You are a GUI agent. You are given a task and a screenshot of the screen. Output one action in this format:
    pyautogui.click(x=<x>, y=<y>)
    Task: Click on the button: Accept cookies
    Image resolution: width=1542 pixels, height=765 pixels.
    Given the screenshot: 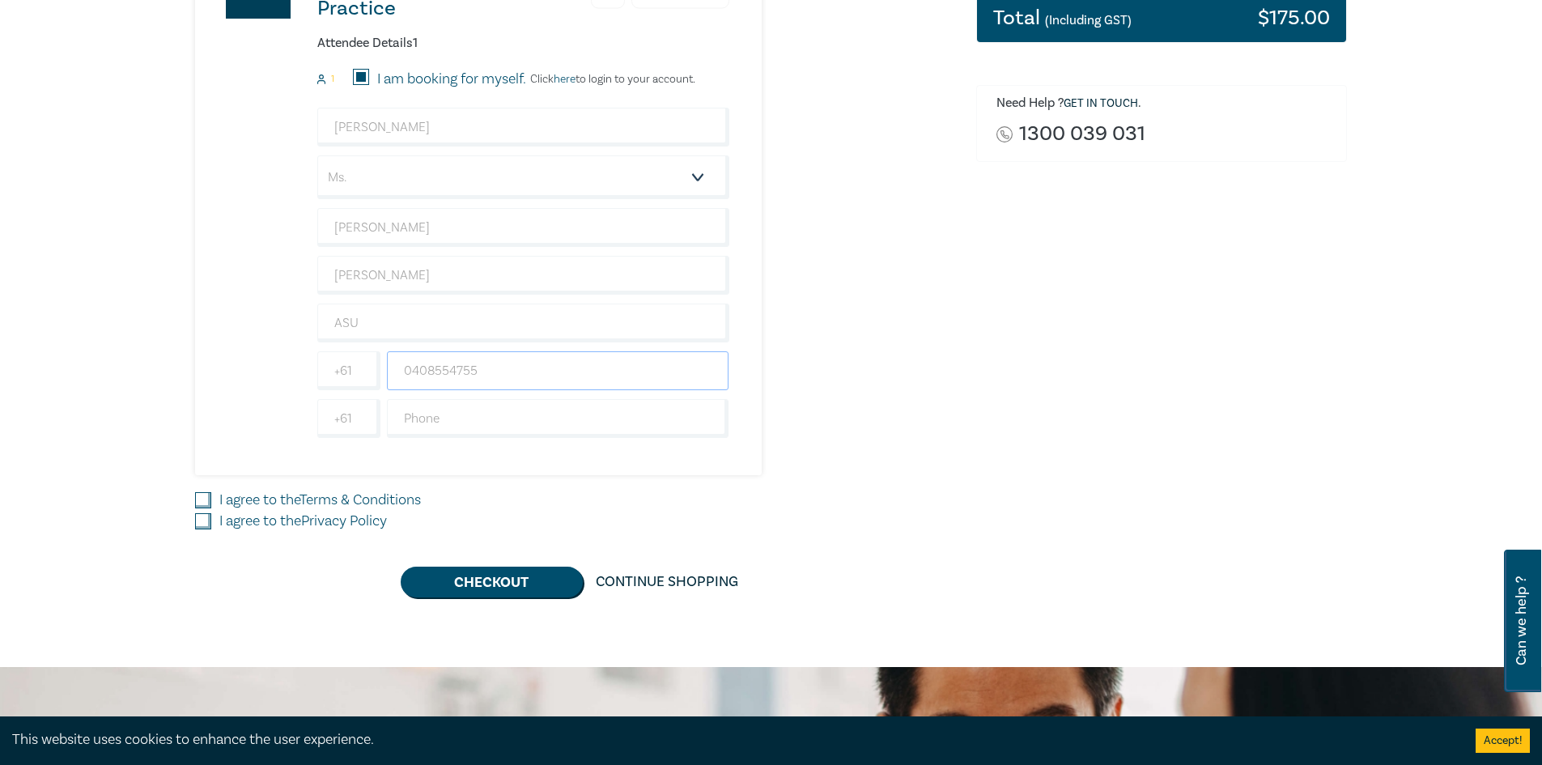 What is the action you would take?
    pyautogui.click(x=1502, y=741)
    